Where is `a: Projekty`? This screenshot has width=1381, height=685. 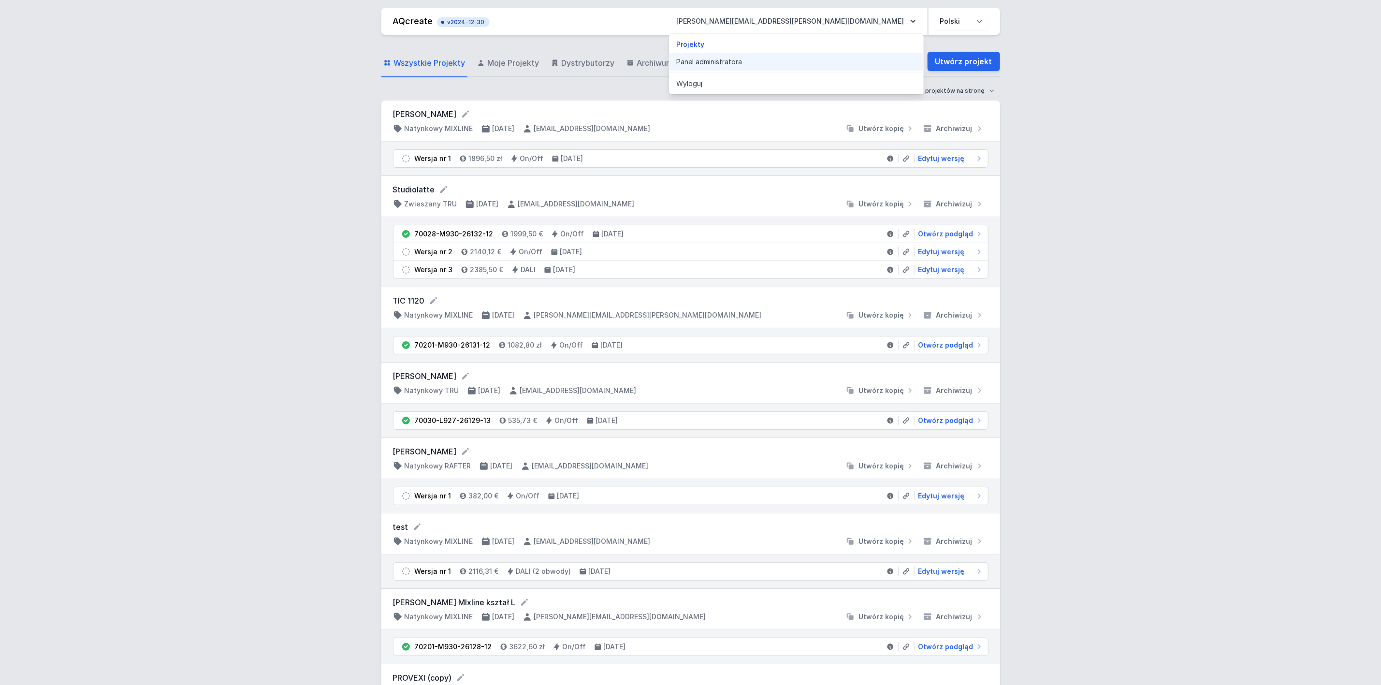 a: Projekty is located at coordinates (796, 44).